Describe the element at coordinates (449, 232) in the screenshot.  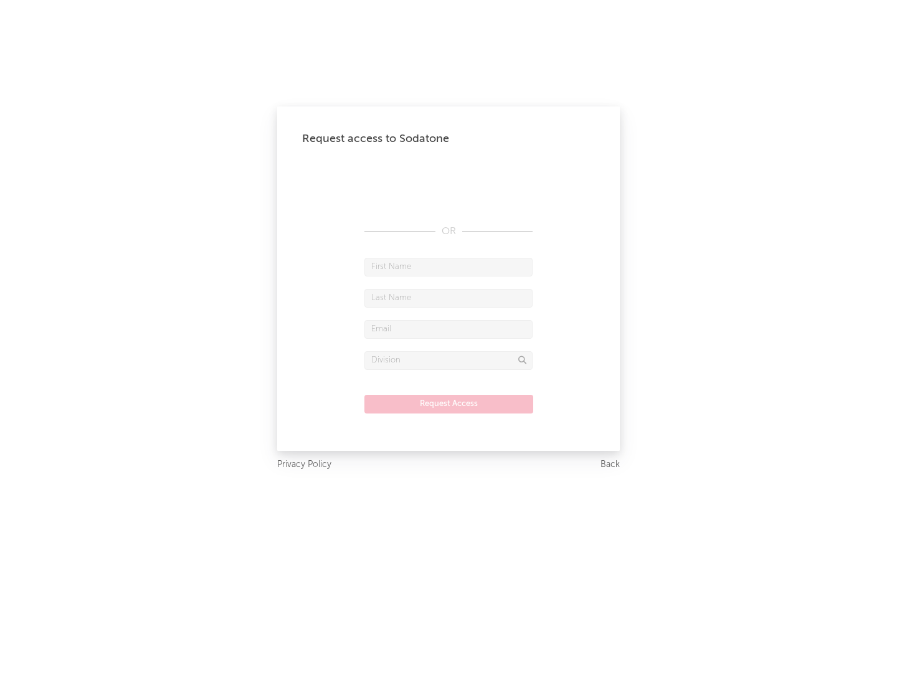
I see `div: OR` at that location.